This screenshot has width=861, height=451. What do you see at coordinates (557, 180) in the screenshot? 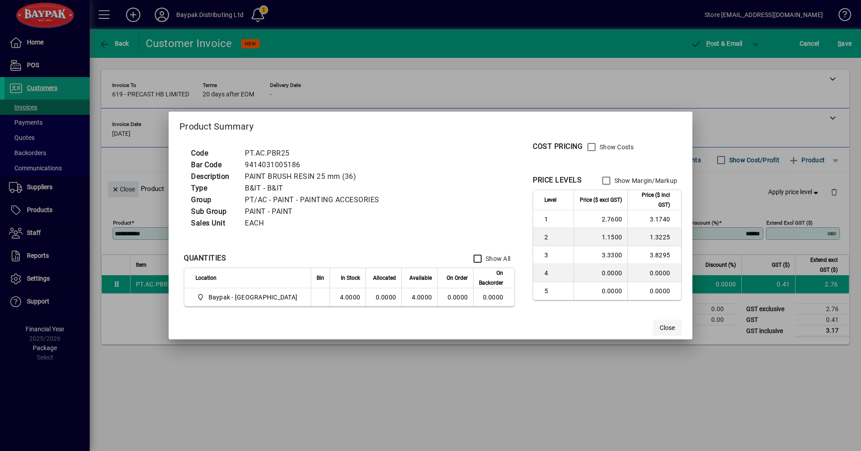
I see `div: PRICE LEVELS` at bounding box center [557, 180].